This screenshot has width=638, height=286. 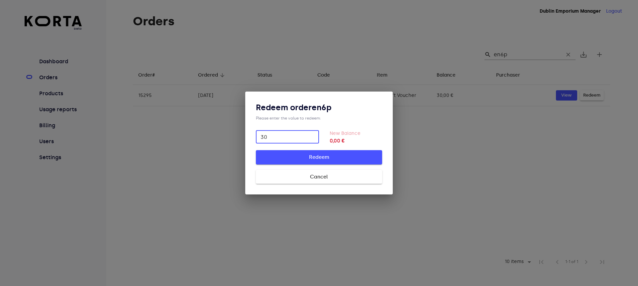 I want to click on span: Cancel, so click(x=319, y=177).